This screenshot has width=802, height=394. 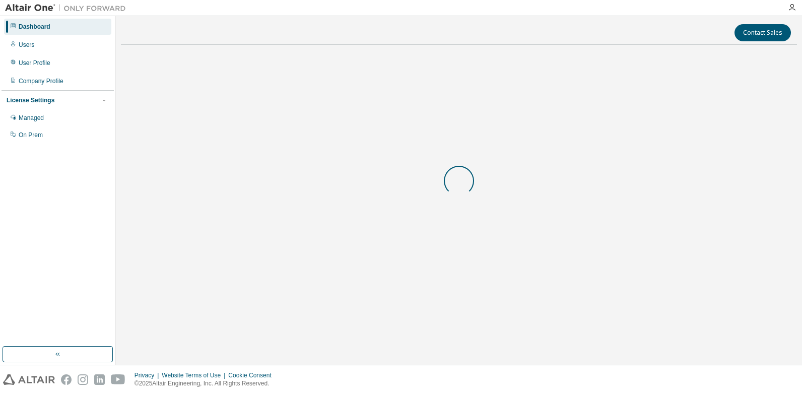 I want to click on div: Users, so click(x=26, y=45).